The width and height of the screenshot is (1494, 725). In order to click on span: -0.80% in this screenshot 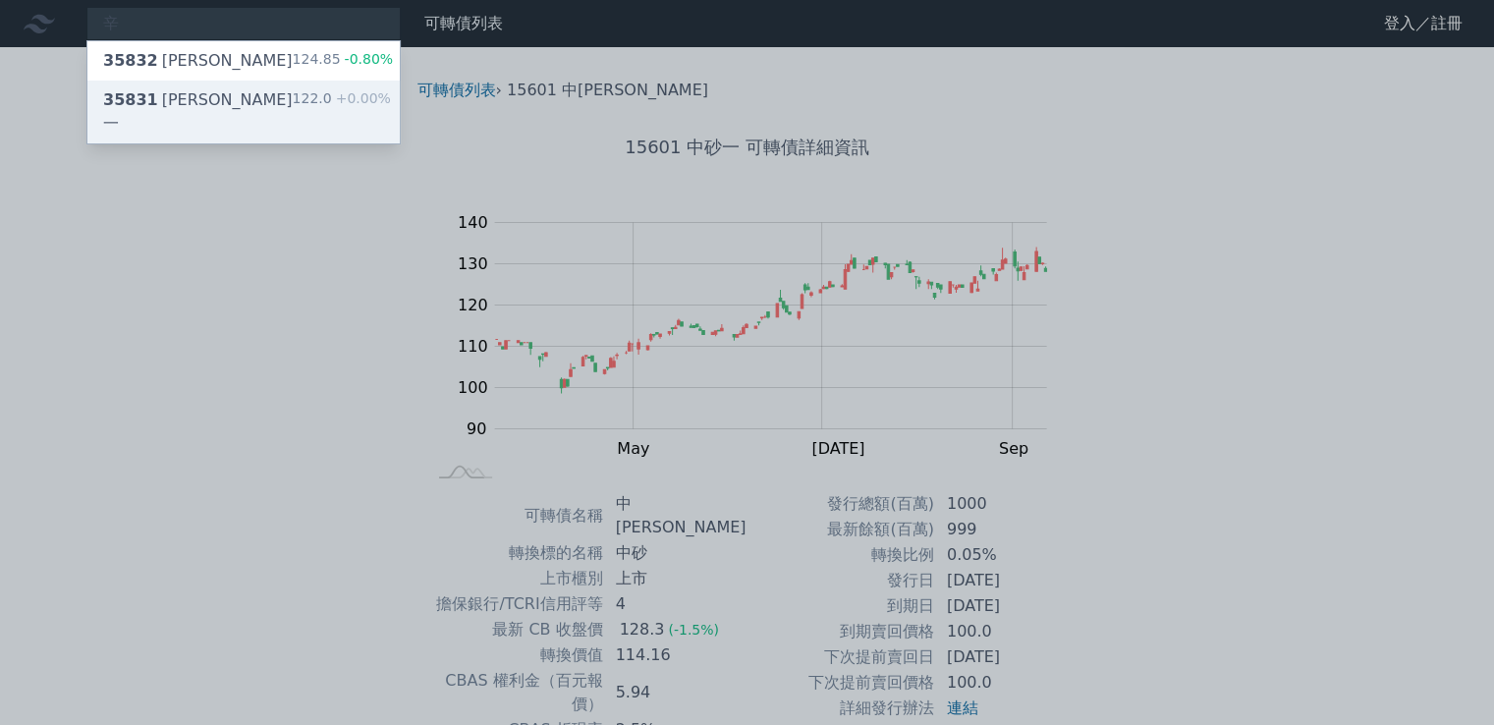, I will do `click(367, 59)`.